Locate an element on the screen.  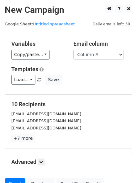
h5: Variables is located at coordinates (38, 44).